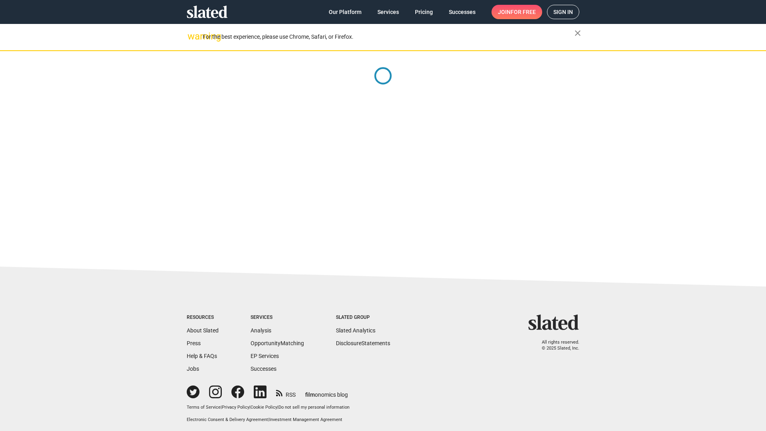  I want to click on a: Investment Management Agreement, so click(305, 419).